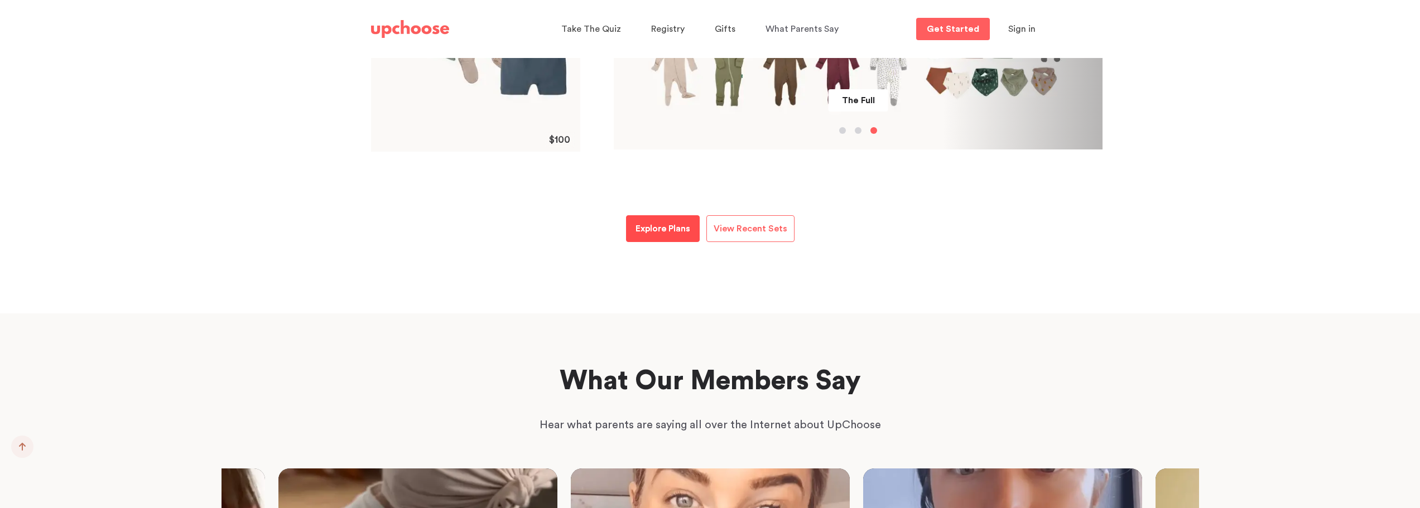 This screenshot has width=1420, height=508. I want to click on span: Take The Quiz, so click(591, 29).